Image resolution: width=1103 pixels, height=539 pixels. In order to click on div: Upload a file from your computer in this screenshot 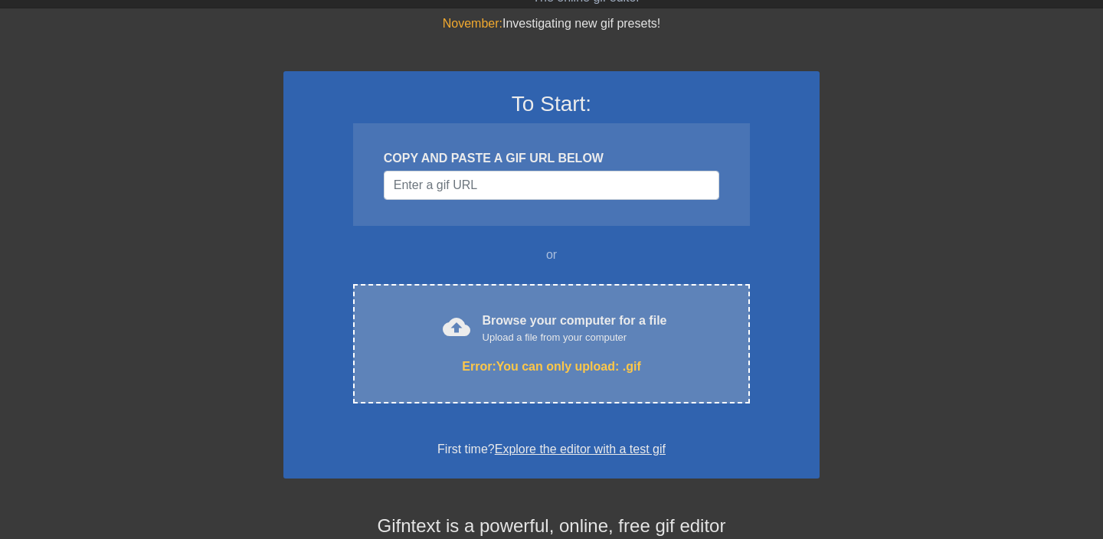, I will do `click(575, 338)`.